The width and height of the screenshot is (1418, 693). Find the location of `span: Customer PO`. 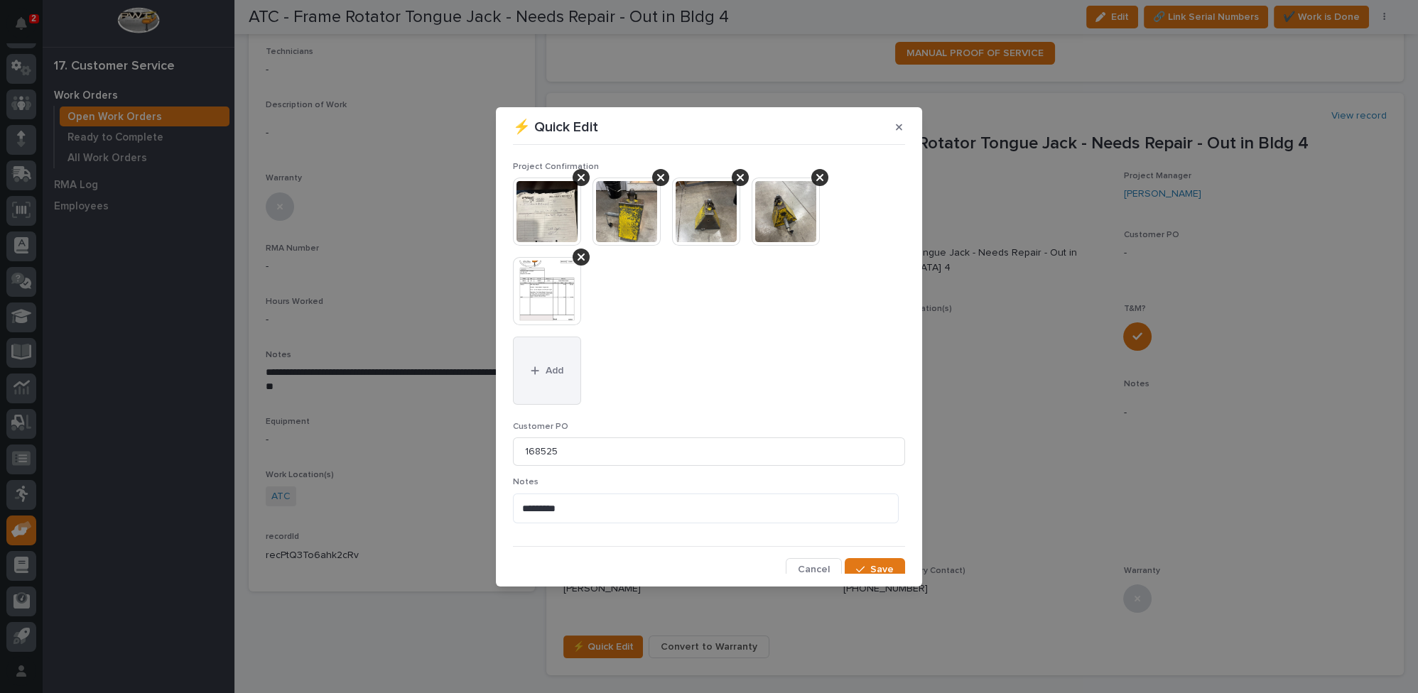

span: Customer PO is located at coordinates (541, 427).